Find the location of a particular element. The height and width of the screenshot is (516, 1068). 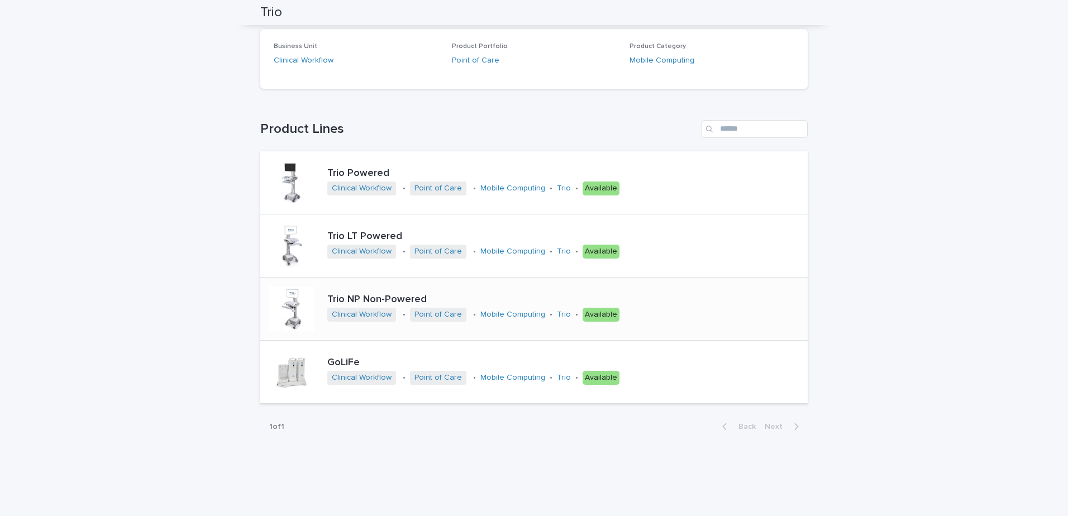

span: Back is located at coordinates (744, 427).